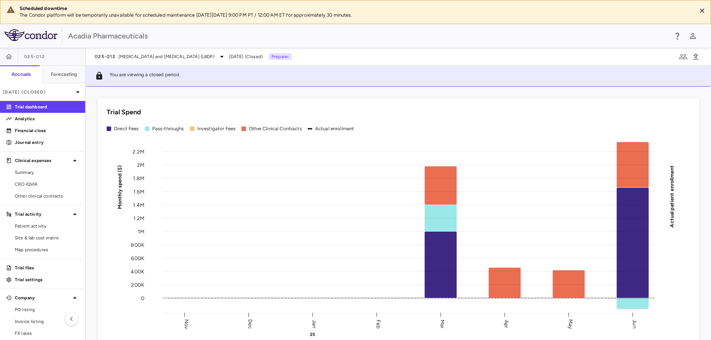  I want to click on tspan: 200K, so click(138, 285).